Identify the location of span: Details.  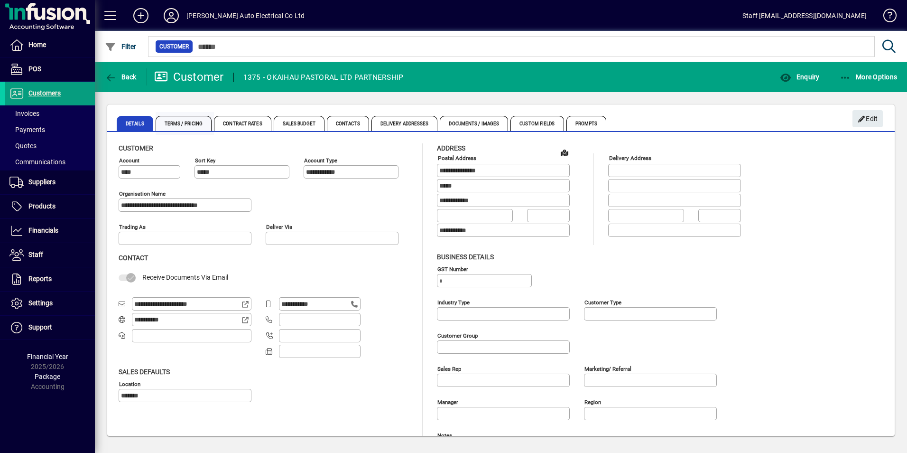
(135, 123).